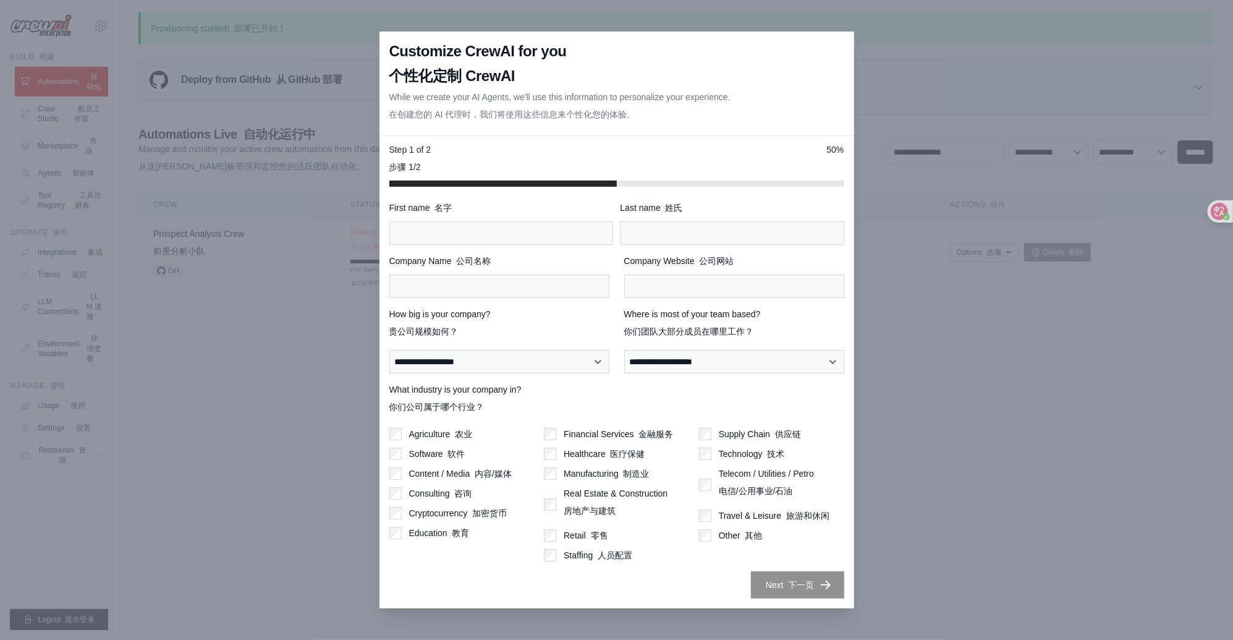 This screenshot has height=640, width=1233. What do you see at coordinates (590, 511) in the screenshot?
I see `font: 房地产与建筑` at bounding box center [590, 511].